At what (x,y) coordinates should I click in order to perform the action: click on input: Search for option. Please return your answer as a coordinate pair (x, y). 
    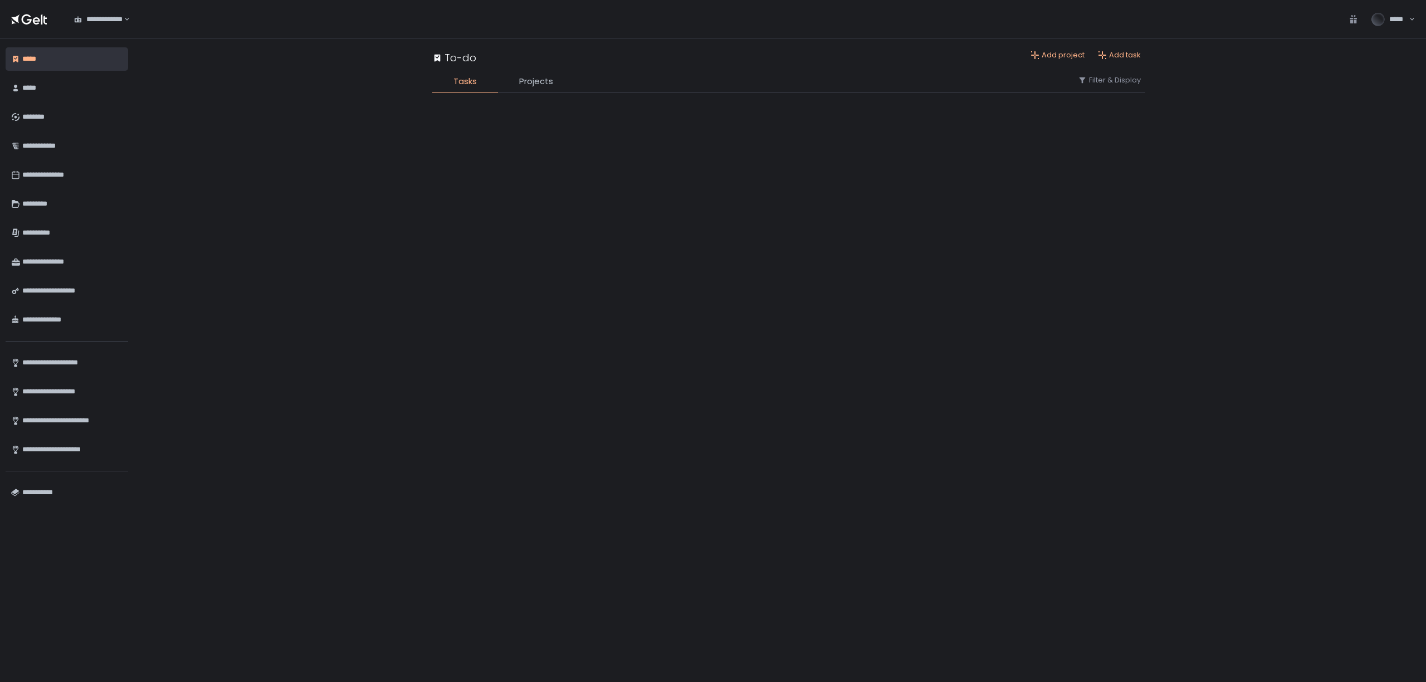
    Looking at the image, I should click on (123, 19).